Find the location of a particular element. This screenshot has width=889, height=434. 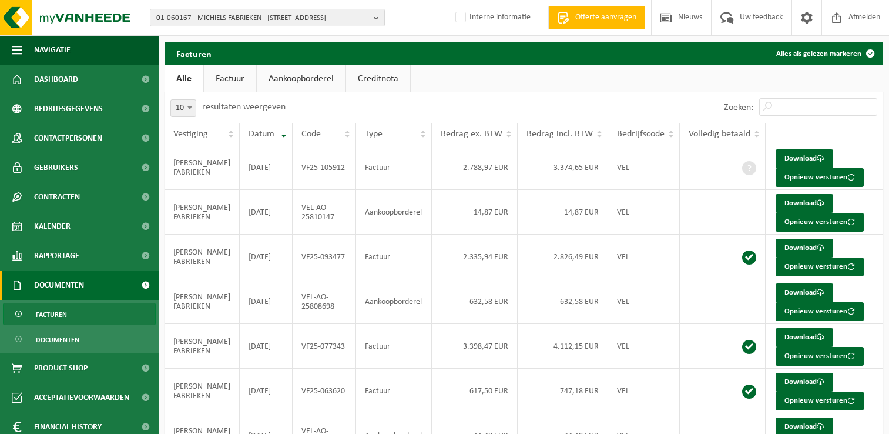

span: 10 is located at coordinates (183, 108).